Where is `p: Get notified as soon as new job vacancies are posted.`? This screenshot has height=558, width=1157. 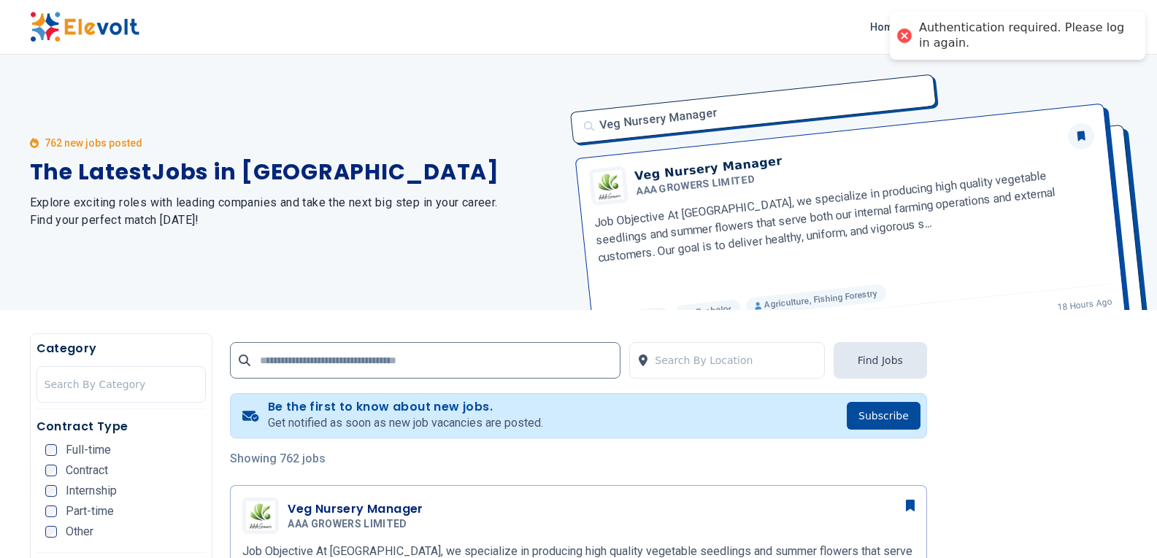
p: Get notified as soon as new job vacancies are posted. is located at coordinates (405, 423).